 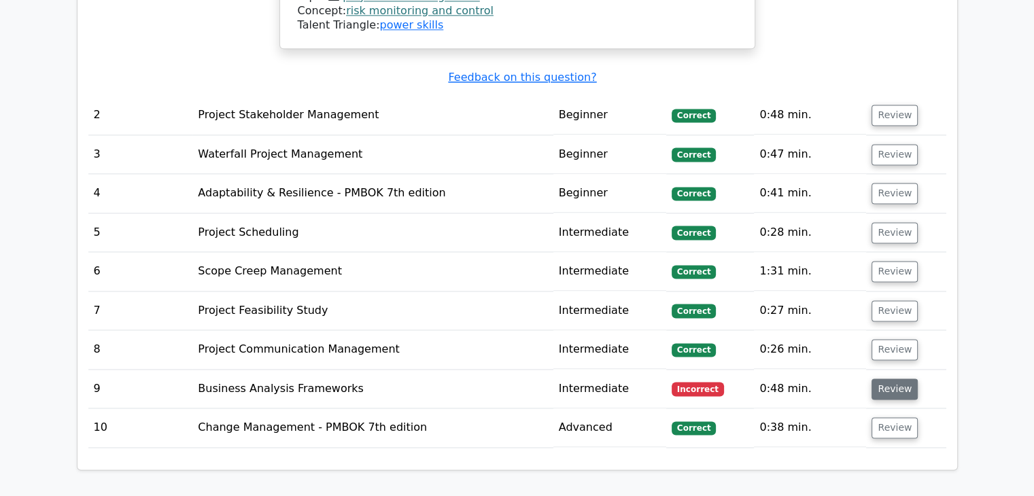 I want to click on td: 10, so click(x=141, y=428).